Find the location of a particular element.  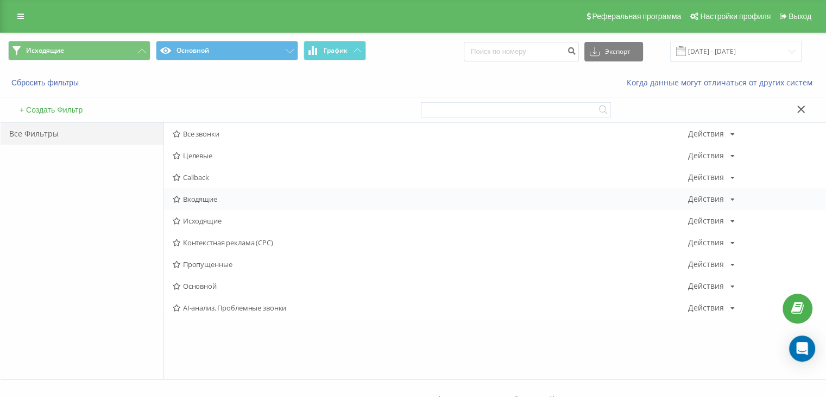

span: Входящие is located at coordinates (430, 199).